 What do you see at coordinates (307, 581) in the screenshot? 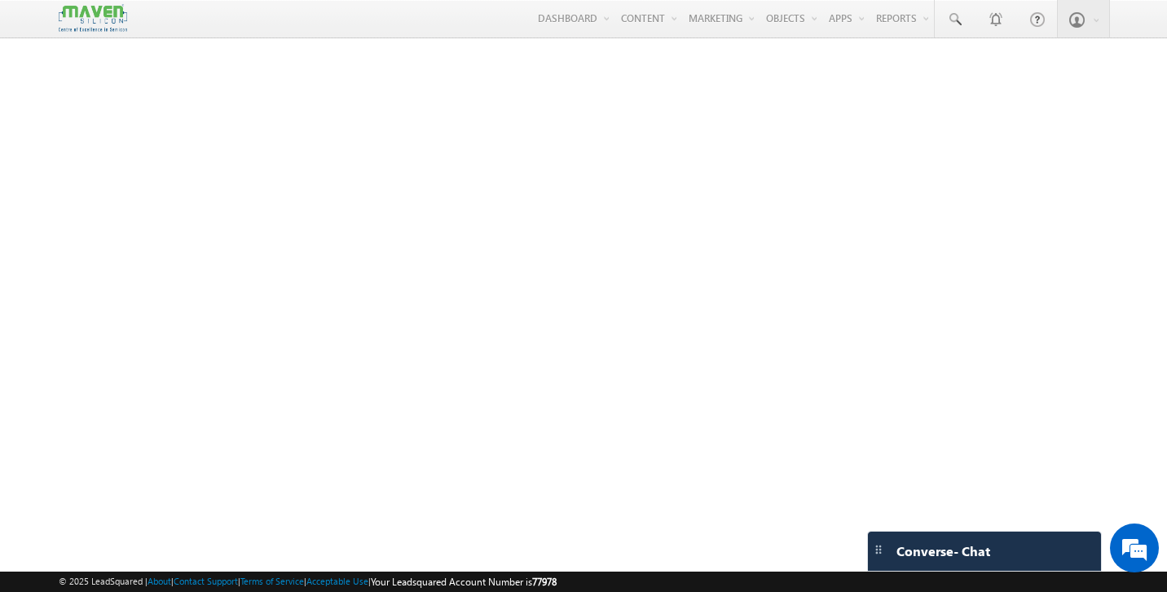
I see `span: © 2025 LeadSquared | | | | |` at bounding box center [307, 581].